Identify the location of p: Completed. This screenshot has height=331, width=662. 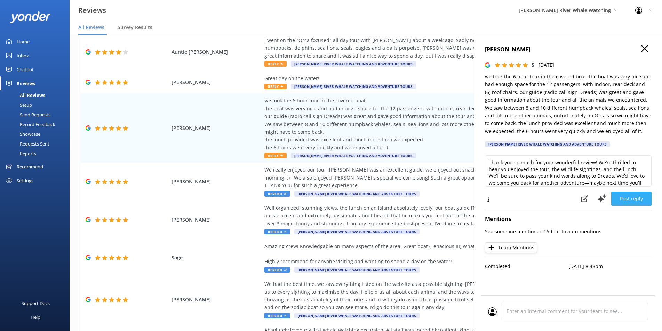
(526, 267).